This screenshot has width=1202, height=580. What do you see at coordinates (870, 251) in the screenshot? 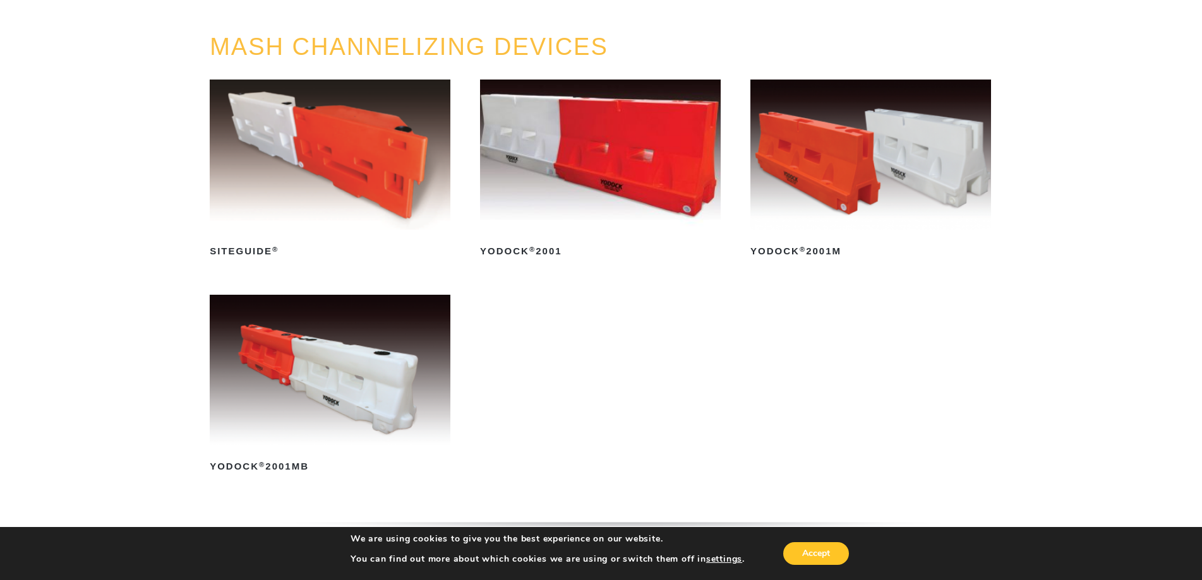
I see `h2: Yodock 2001M` at bounding box center [870, 251].